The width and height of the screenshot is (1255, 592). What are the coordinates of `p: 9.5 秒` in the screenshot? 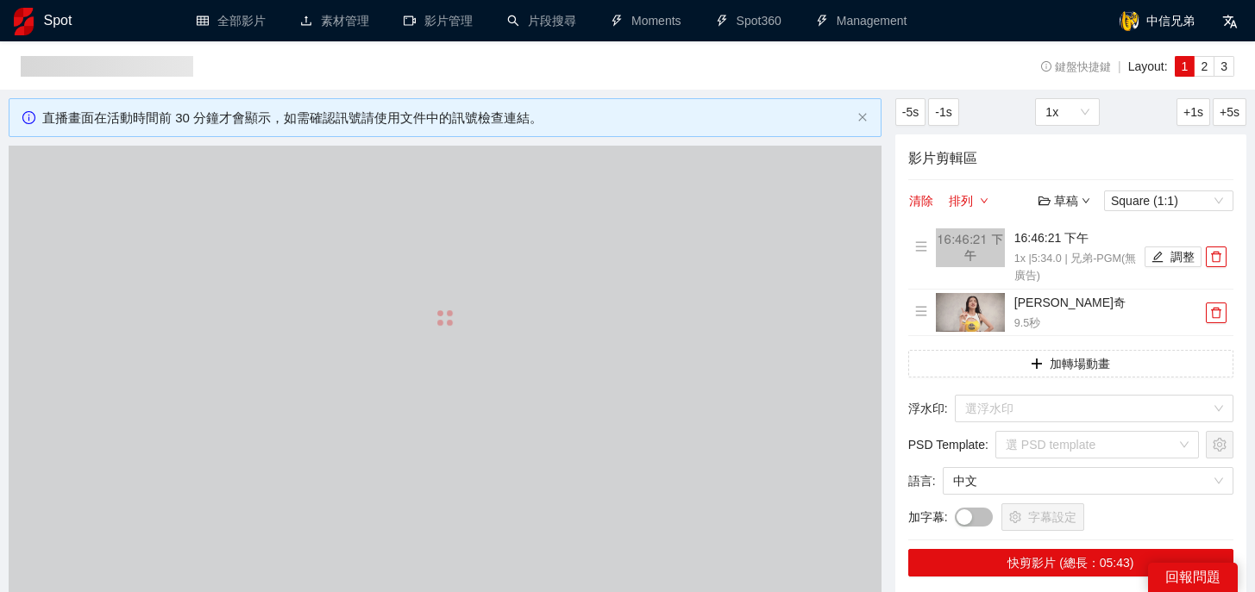 It's located at (1107, 324).